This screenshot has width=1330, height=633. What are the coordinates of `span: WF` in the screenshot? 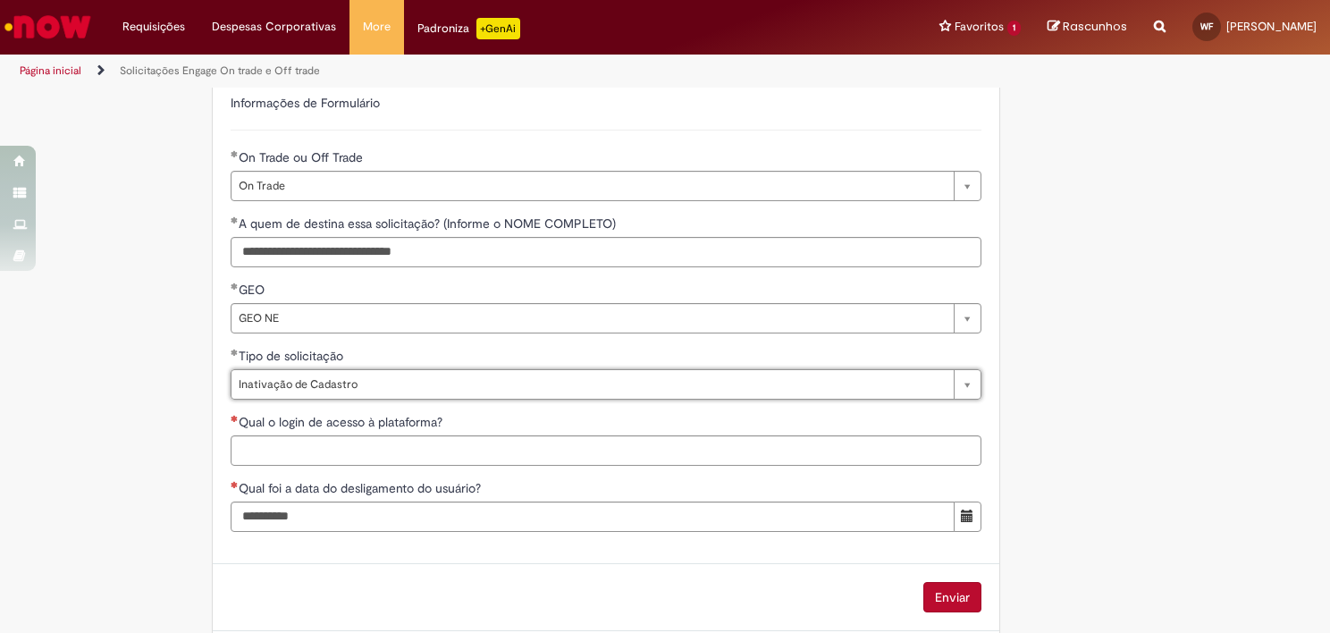 It's located at (1206, 26).